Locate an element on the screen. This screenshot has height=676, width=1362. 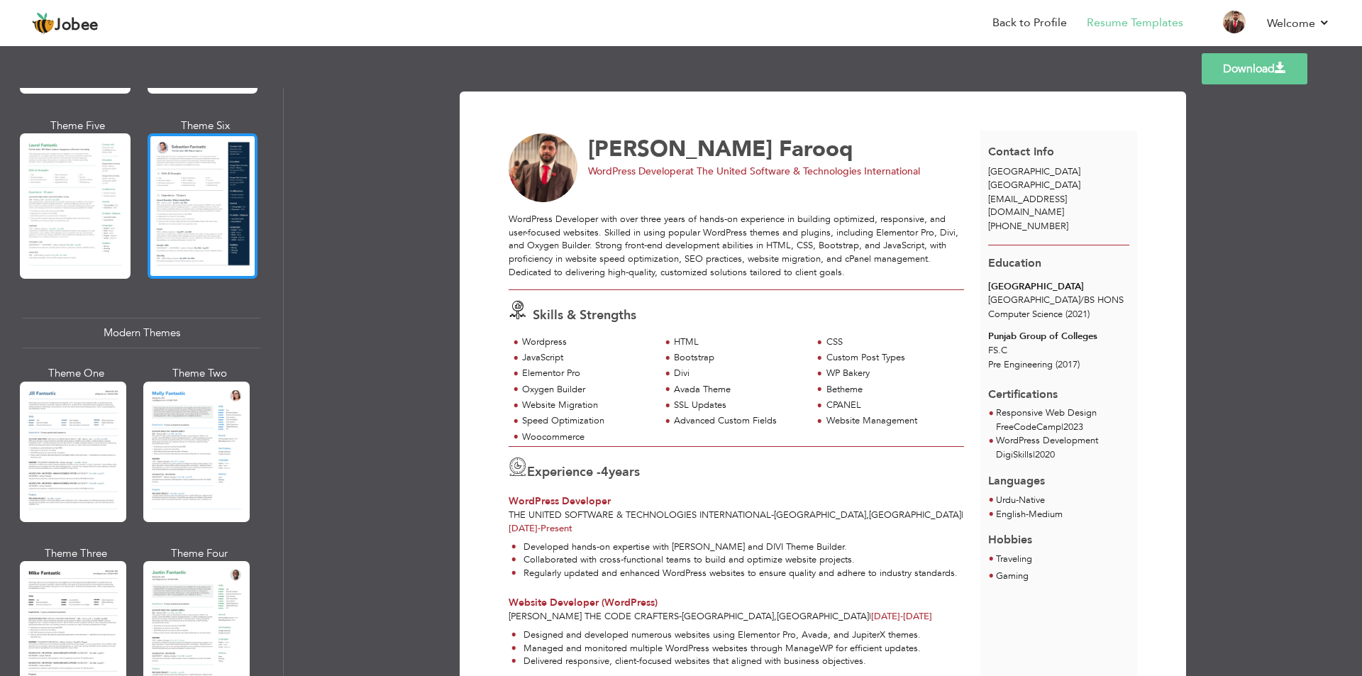
li: Collaborated with cross-functional teams to build and optimize website projects. is located at coordinates (734, 560).